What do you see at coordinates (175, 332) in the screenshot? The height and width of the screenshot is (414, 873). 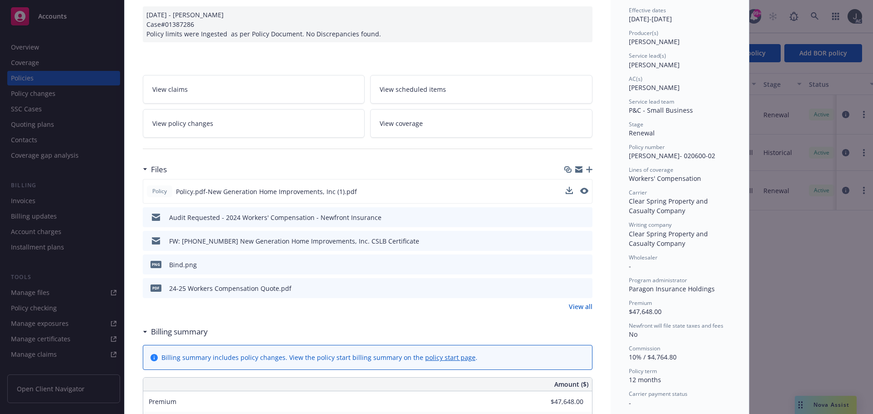 I see `div: Billing summary` at bounding box center [175, 332].